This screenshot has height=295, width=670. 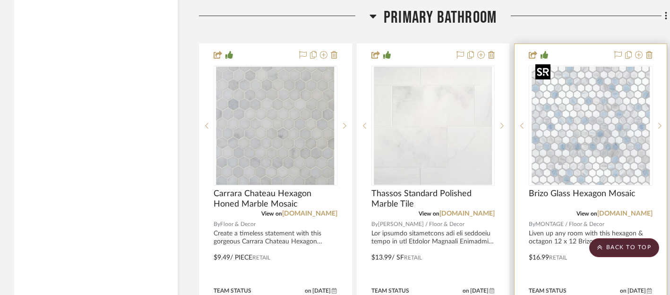 I want to click on img: Brizo Glass Hexagon Mosaic, so click(x=590, y=126).